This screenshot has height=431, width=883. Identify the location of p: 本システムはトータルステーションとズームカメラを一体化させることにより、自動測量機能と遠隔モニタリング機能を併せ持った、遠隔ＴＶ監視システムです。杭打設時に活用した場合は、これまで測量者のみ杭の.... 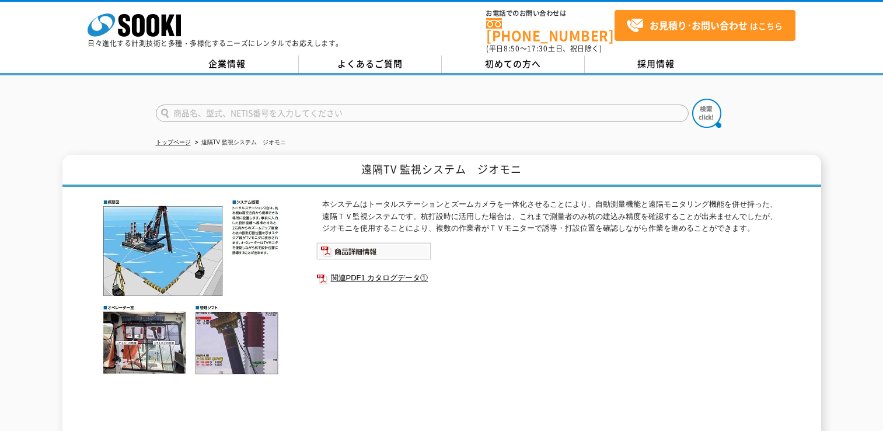
(553, 216).